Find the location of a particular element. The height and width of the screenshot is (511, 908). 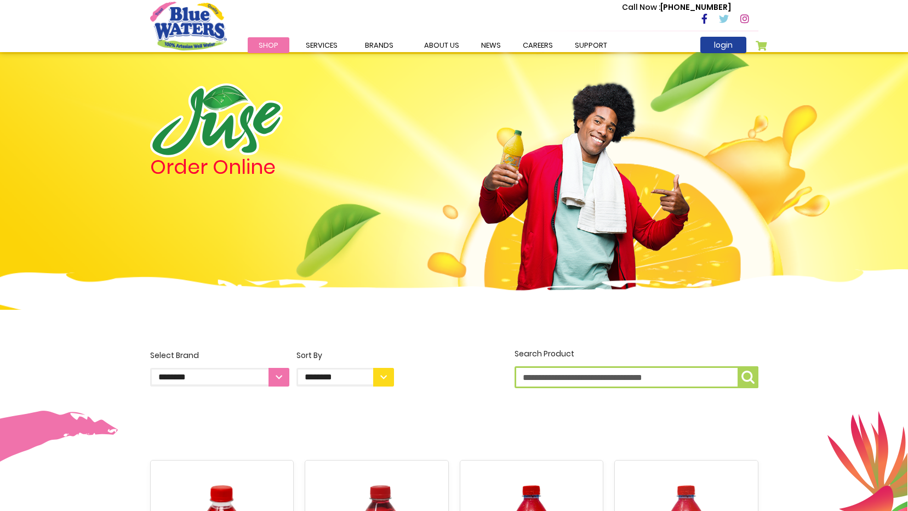

a: store logo is located at coordinates (188, 26).